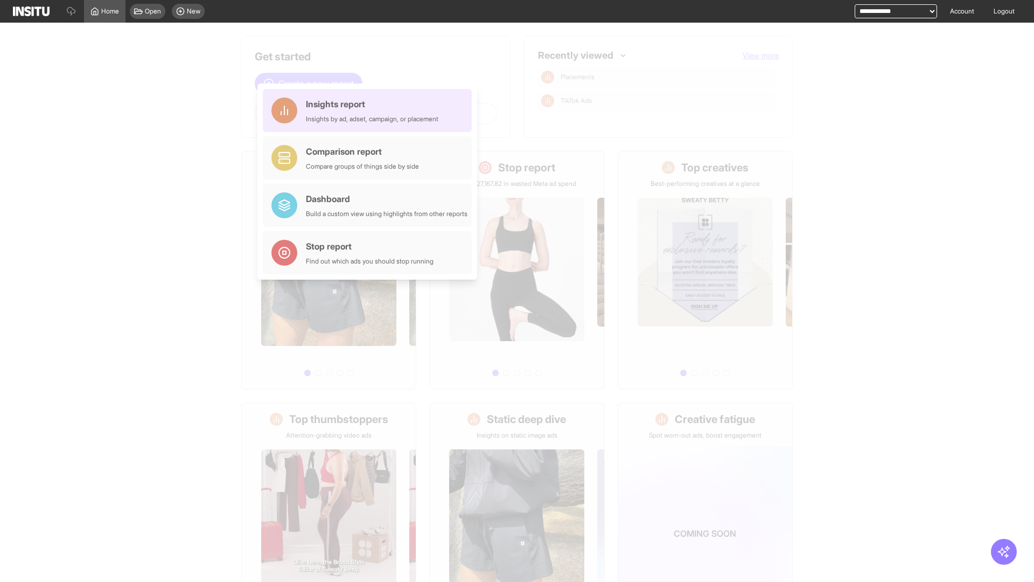 The width and height of the screenshot is (1034, 582). I want to click on span: New, so click(193, 11).